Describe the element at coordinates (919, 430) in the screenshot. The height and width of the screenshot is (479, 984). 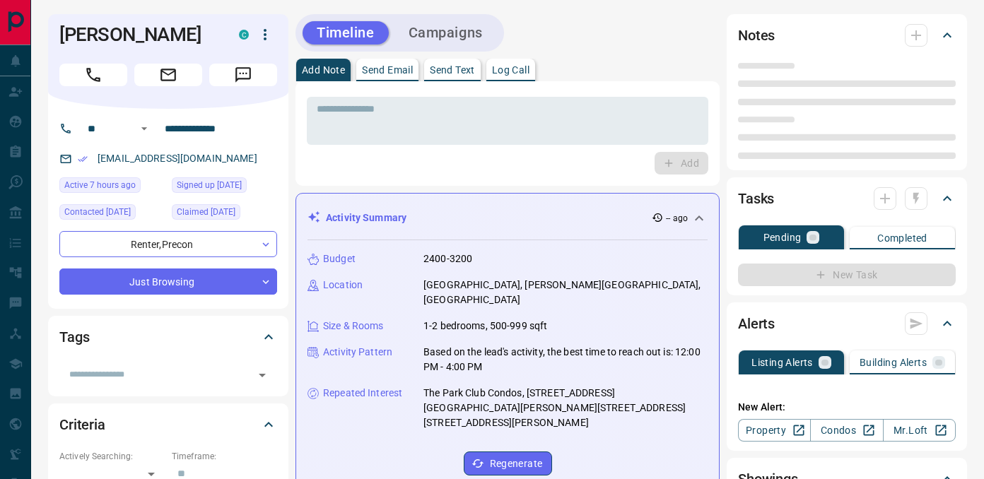
I see `a: Mr.Loft` at that location.